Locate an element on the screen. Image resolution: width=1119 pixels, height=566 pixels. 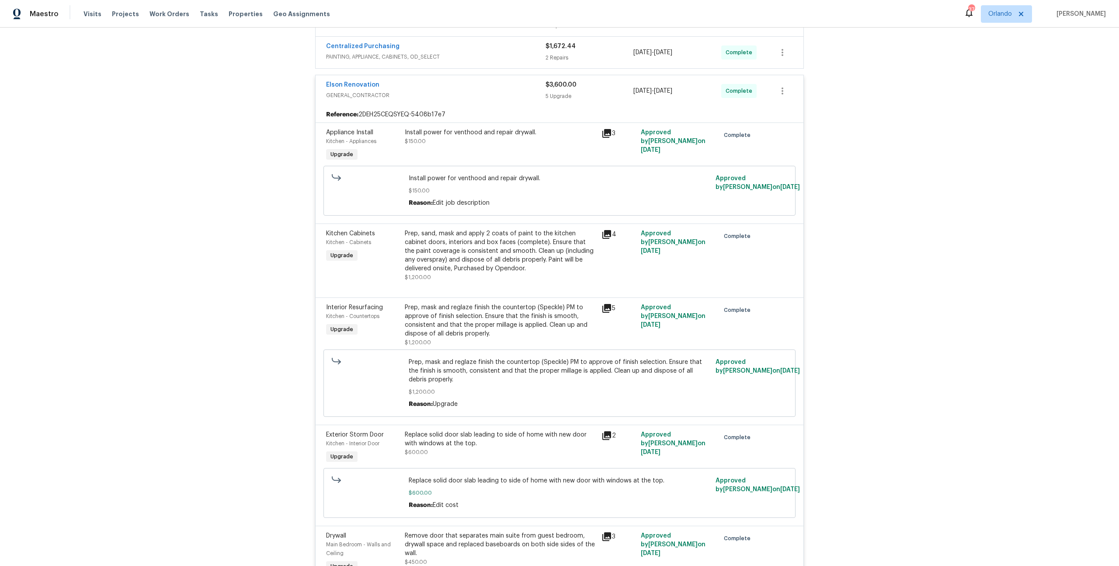
span: Kitchen Cabinets is located at coordinates (351, 234).